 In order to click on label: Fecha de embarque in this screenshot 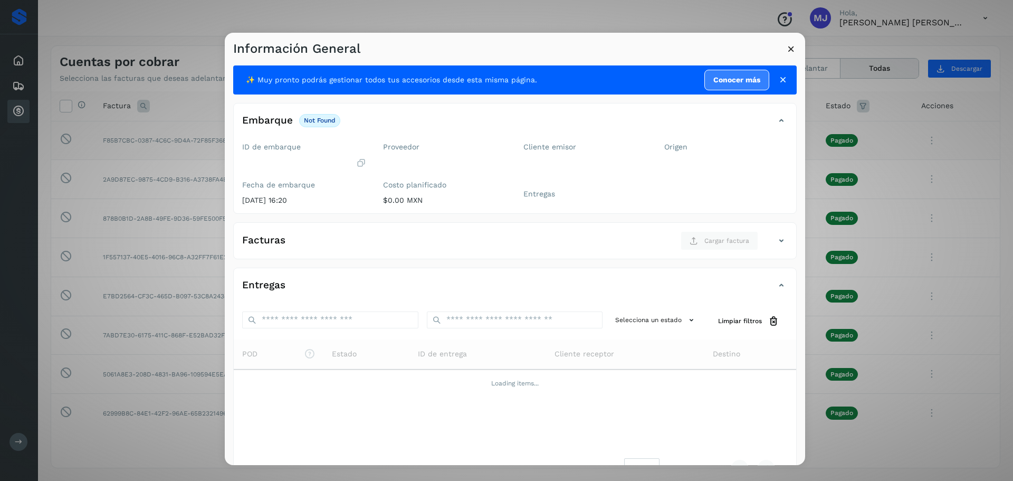, I will do `click(304, 185)`.